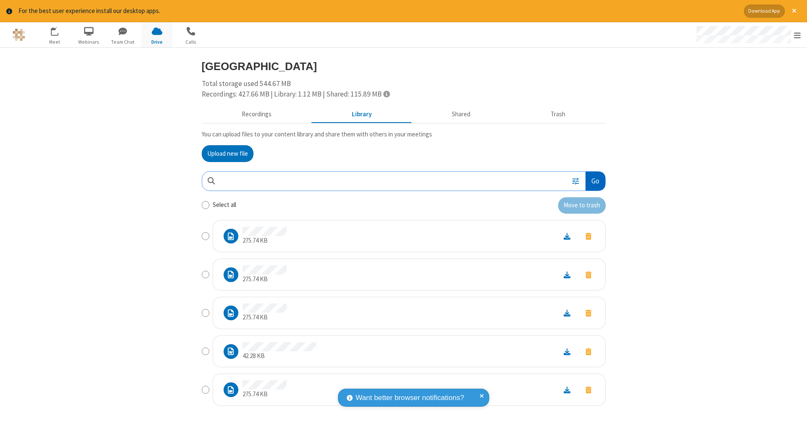 The height and width of the screenshot is (421, 807). What do you see at coordinates (19, 35) in the screenshot?
I see `img: QA Selenium DO NOT DELETE OR CHANGE` at bounding box center [19, 35].